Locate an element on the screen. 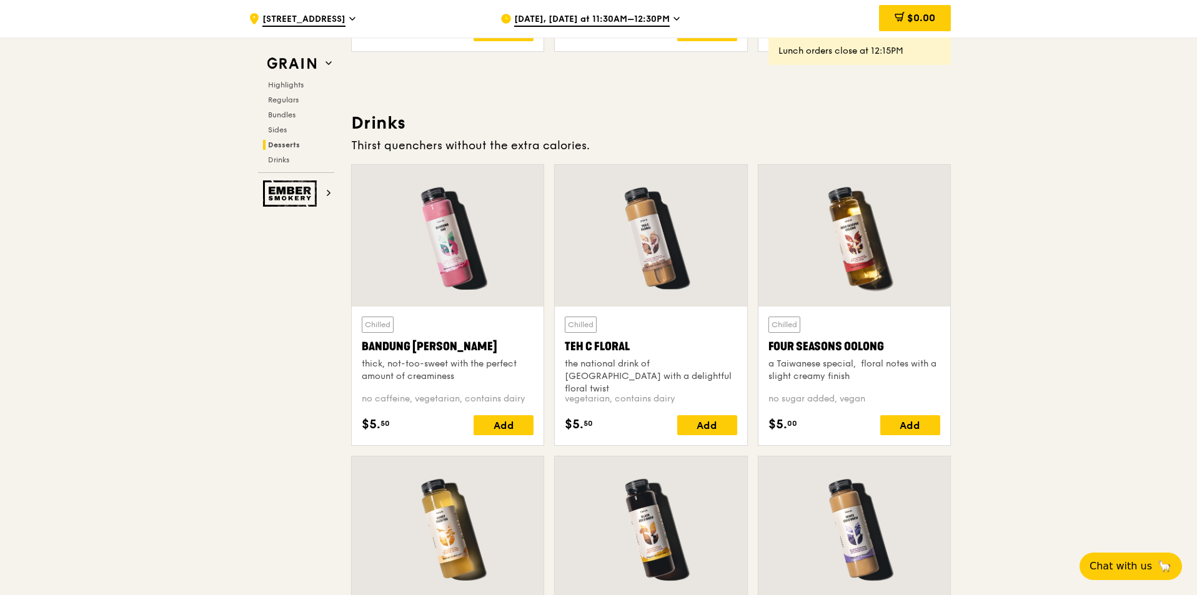  div: a Taiwanese special, floral notes with a slight creamy finish is located at coordinates (854, 370).